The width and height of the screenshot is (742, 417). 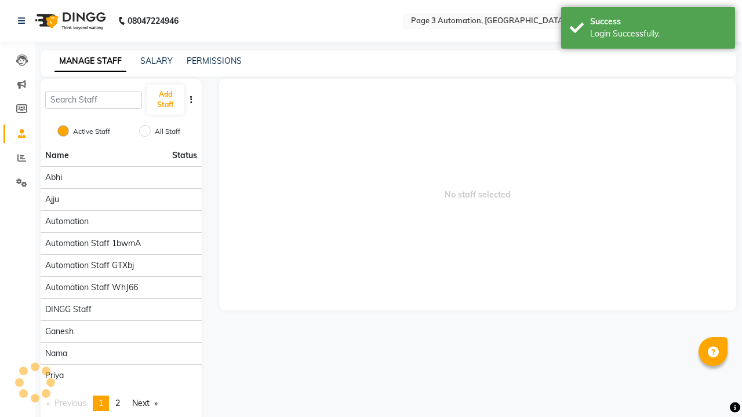 I want to click on span: 1, so click(x=101, y=403).